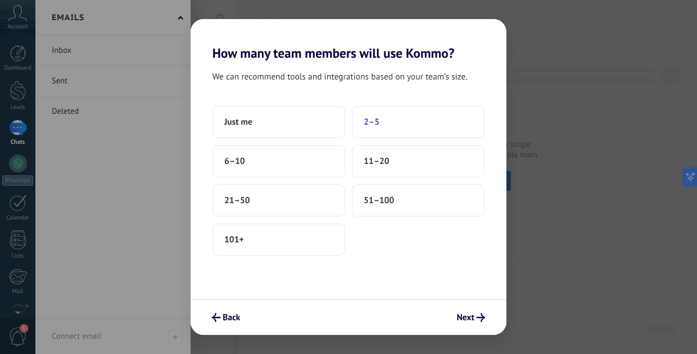  What do you see at coordinates (379, 200) in the screenshot?
I see `span: 51–100` at bounding box center [379, 200].